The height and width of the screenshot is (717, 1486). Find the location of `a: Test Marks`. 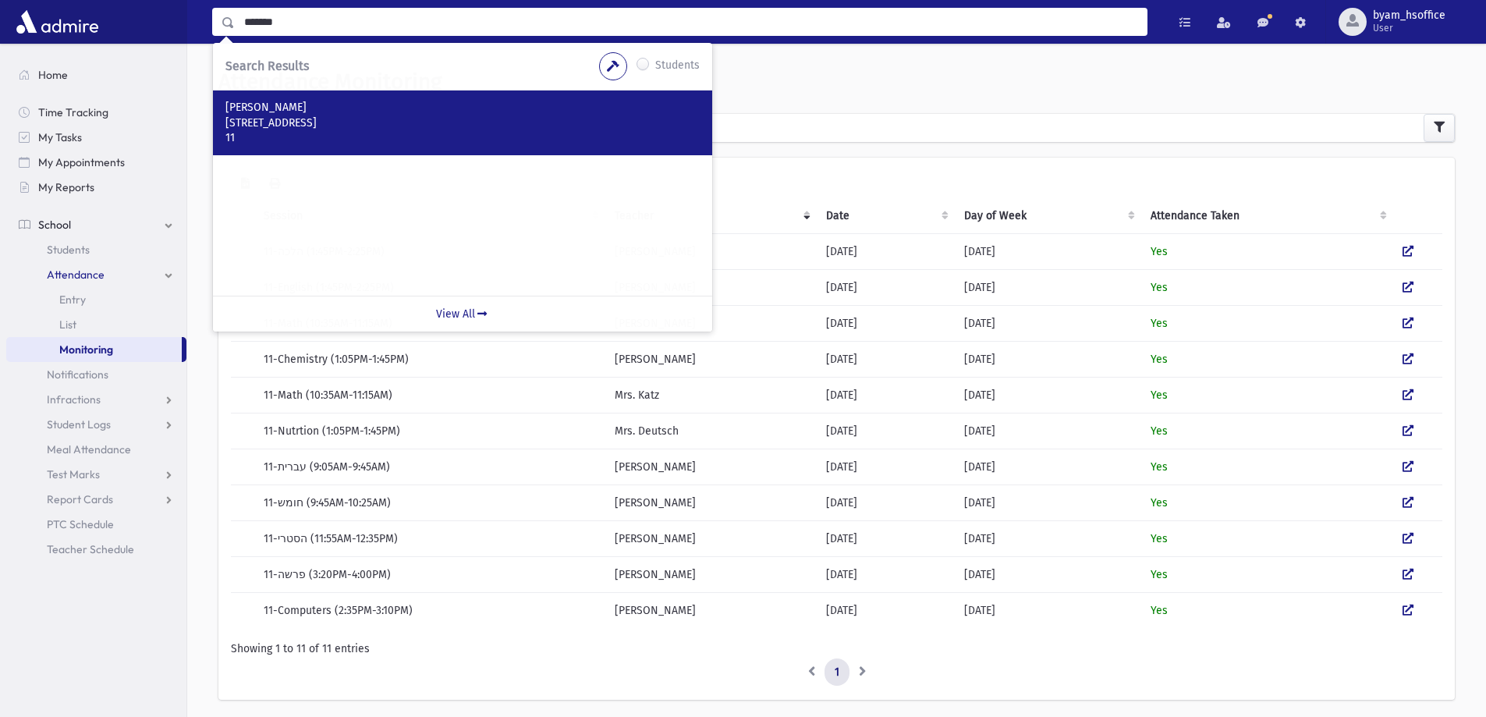

a: Test Marks is located at coordinates (96, 474).